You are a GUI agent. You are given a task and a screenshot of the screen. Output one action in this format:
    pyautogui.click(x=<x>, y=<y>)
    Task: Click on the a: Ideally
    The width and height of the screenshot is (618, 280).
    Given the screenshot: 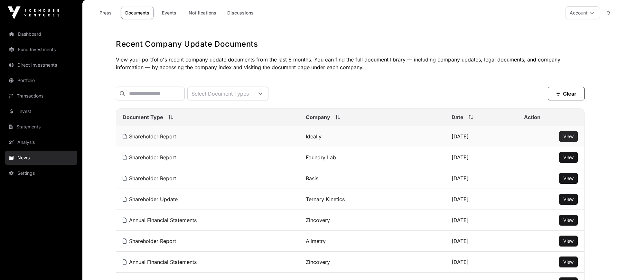 What is the action you would take?
    pyautogui.click(x=313, y=136)
    